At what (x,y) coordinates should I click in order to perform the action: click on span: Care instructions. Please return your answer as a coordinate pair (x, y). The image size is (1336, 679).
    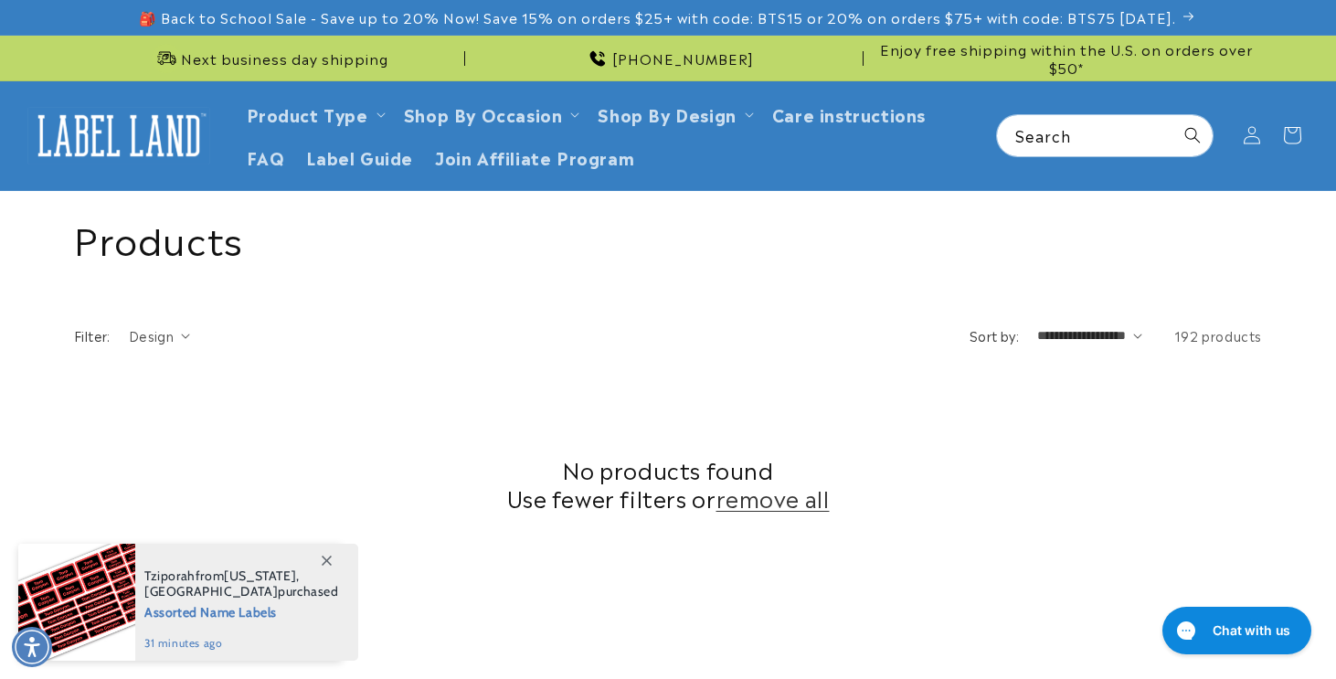
    Looking at the image, I should click on (849, 113).